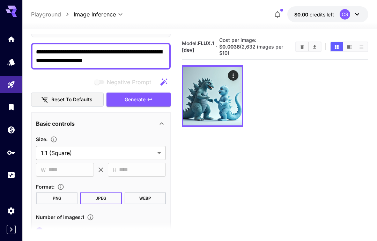 The width and height of the screenshot is (377, 241). What do you see at coordinates (11, 175) in the screenshot?
I see `div: Usage` at bounding box center [11, 175].